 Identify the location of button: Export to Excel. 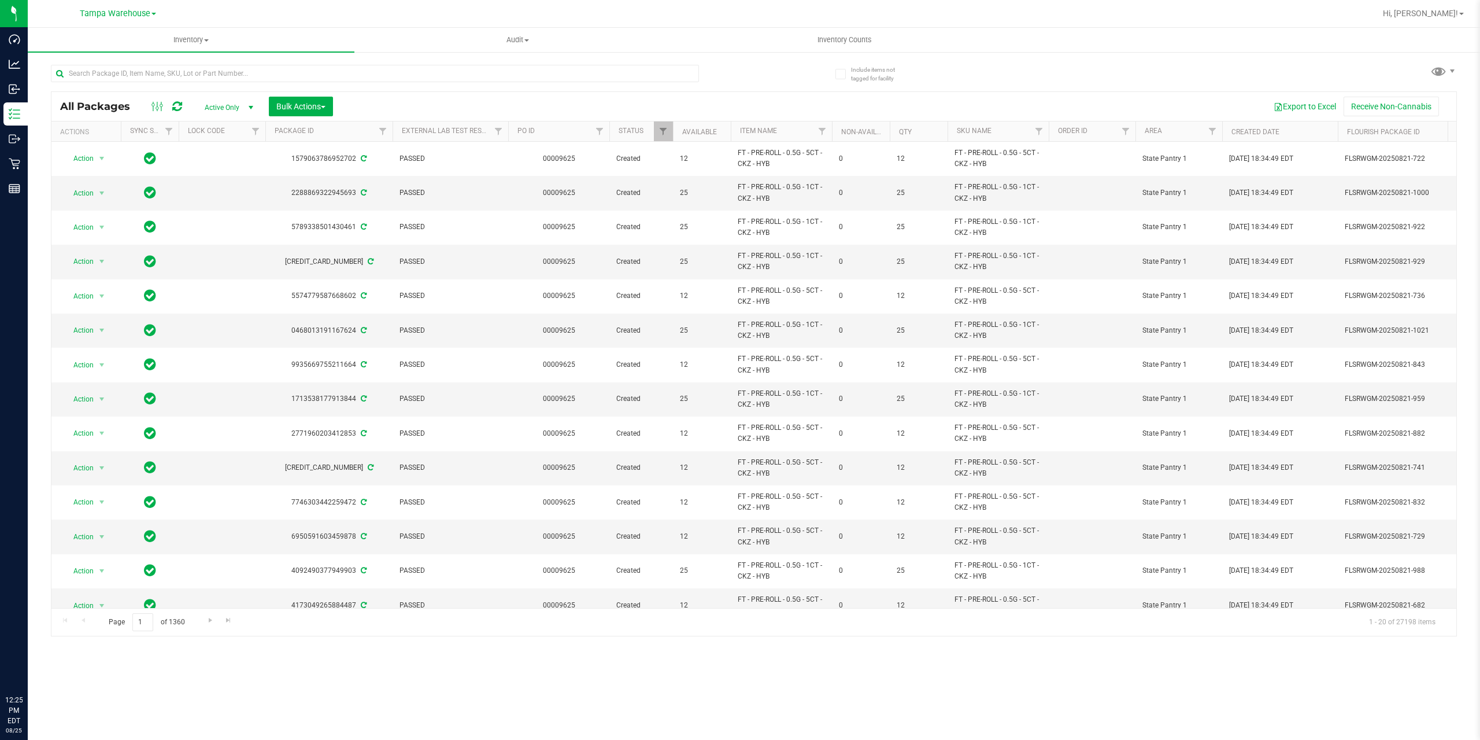
(1305, 106).